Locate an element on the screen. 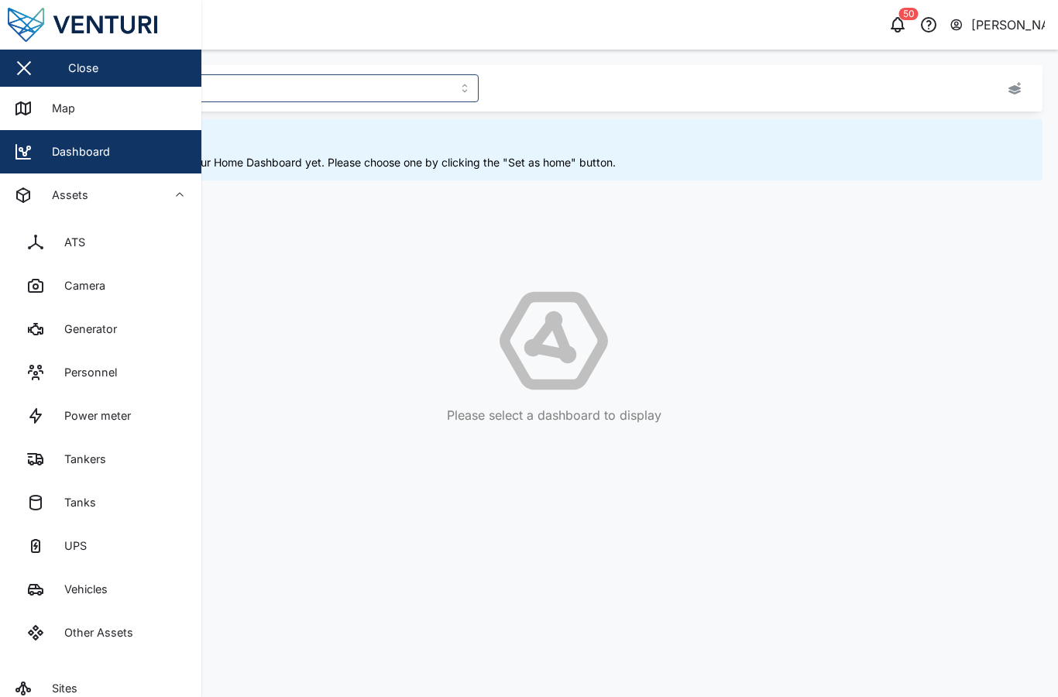 The image size is (1058, 697). div: UPS is located at coordinates (70, 546).